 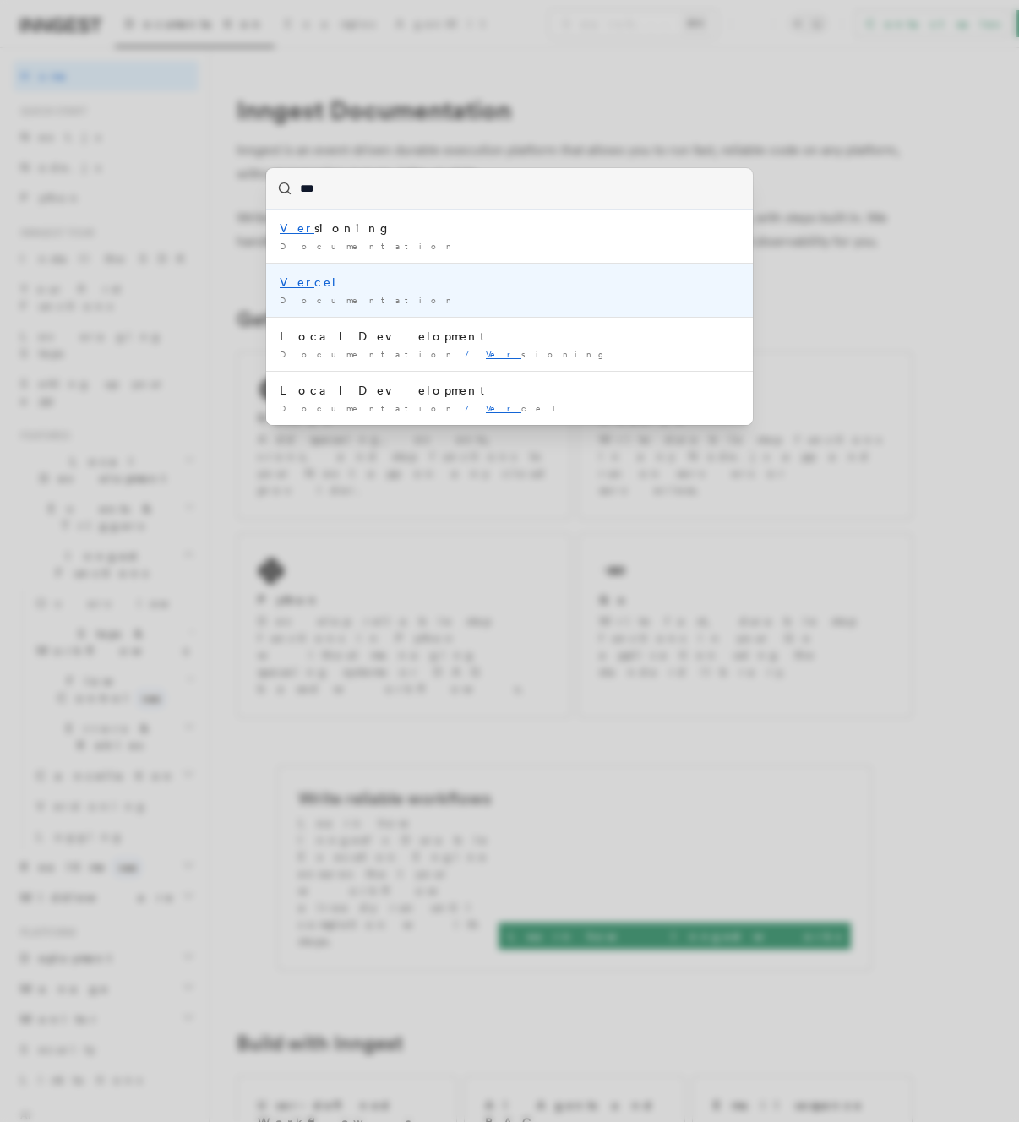 I want to click on span: cel, so click(x=524, y=408).